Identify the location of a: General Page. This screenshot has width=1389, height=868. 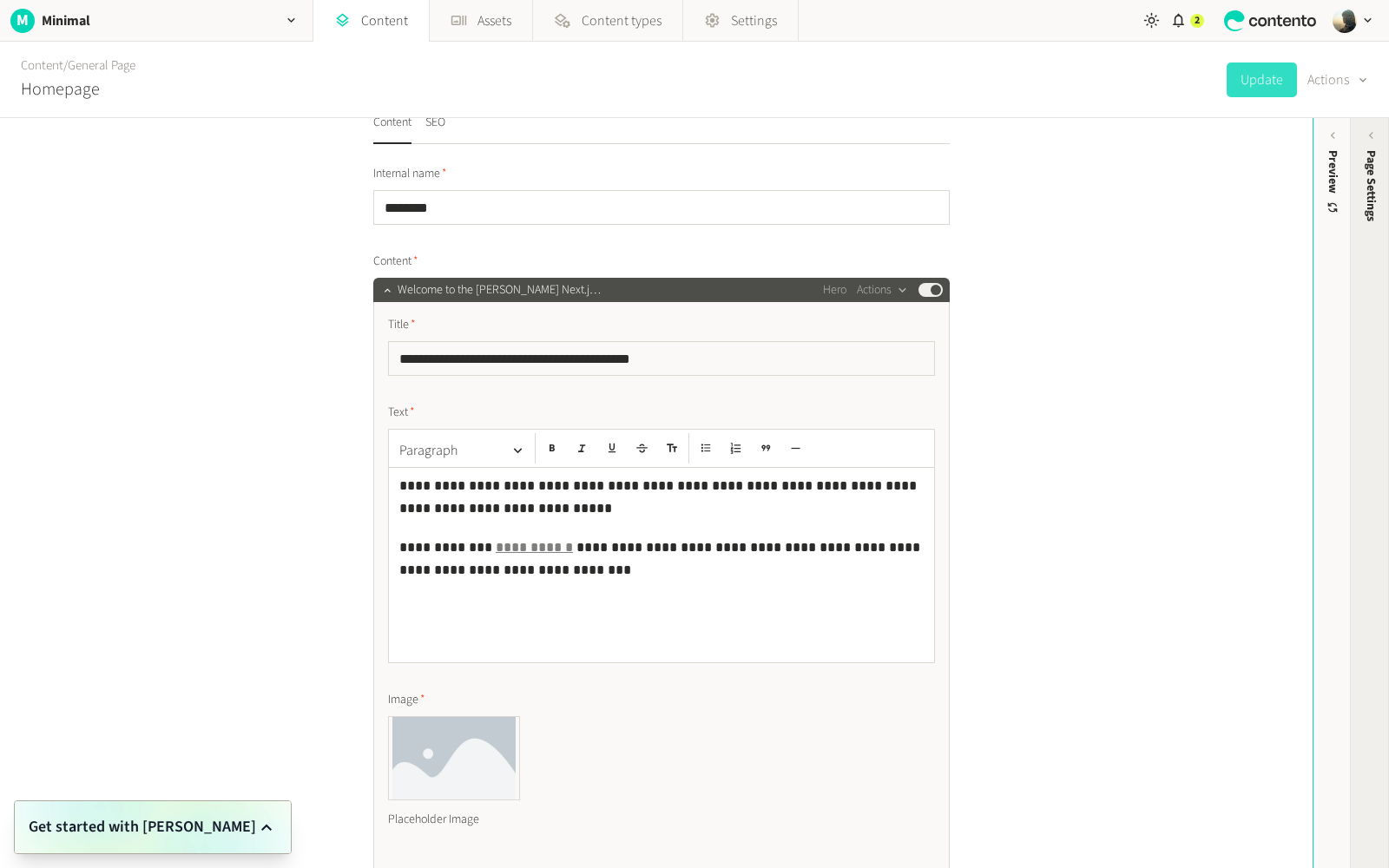
(102, 65).